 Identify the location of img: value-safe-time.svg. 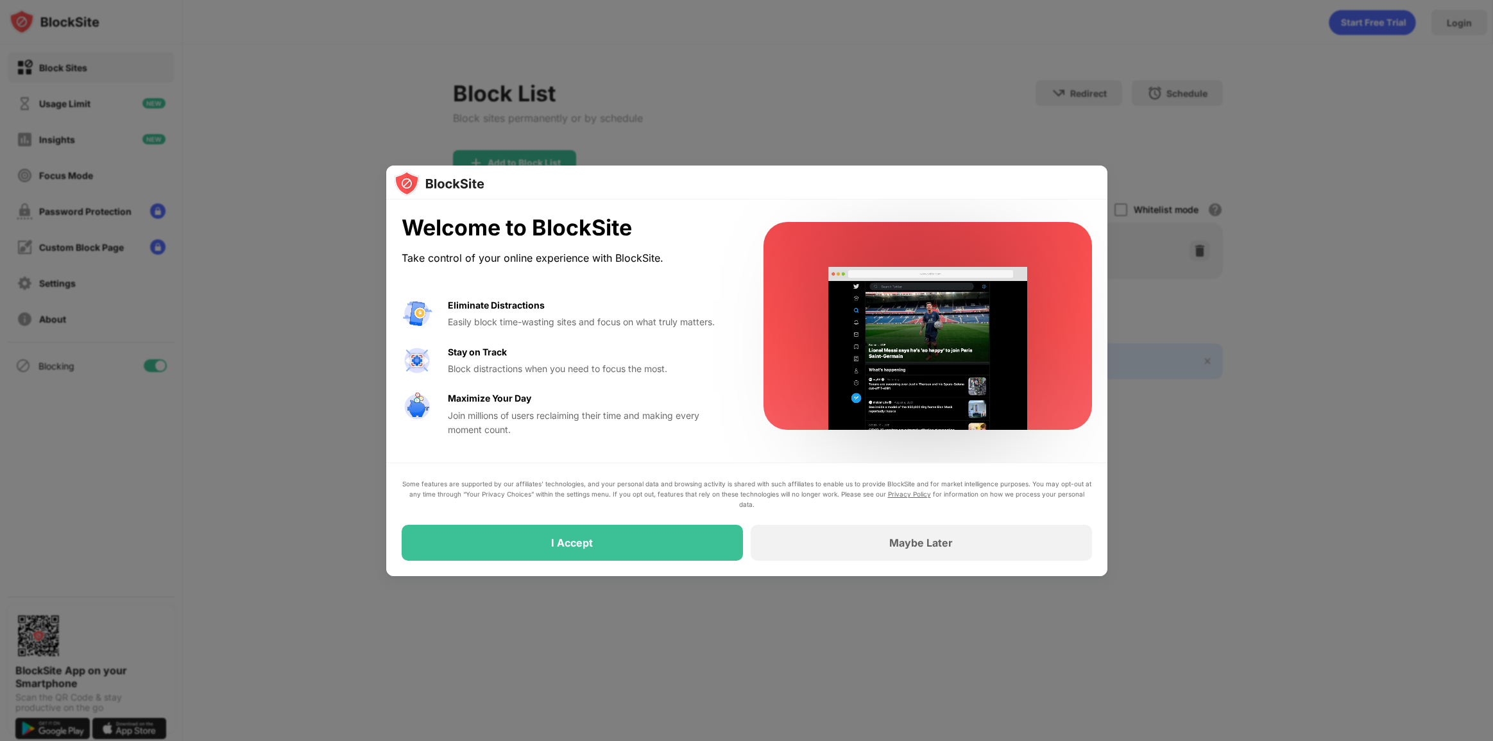
(417, 407).